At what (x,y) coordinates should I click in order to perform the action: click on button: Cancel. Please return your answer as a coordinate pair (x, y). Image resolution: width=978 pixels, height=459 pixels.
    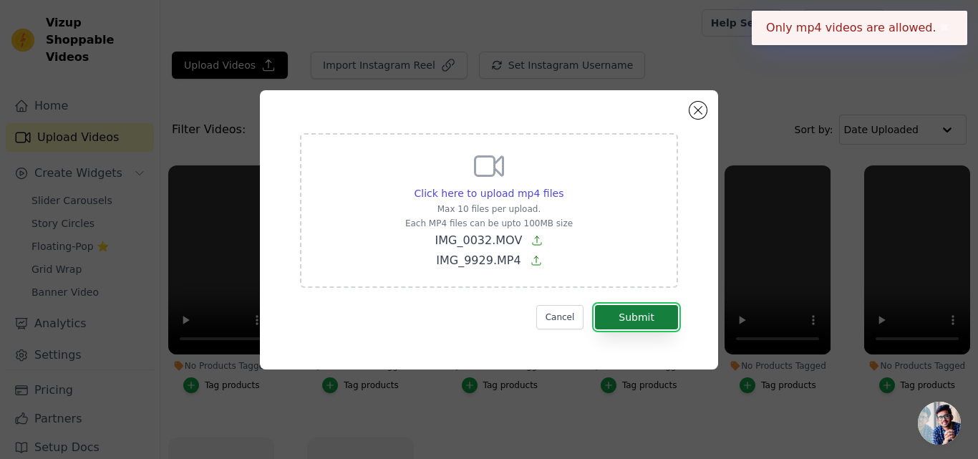
    Looking at the image, I should click on (560, 317).